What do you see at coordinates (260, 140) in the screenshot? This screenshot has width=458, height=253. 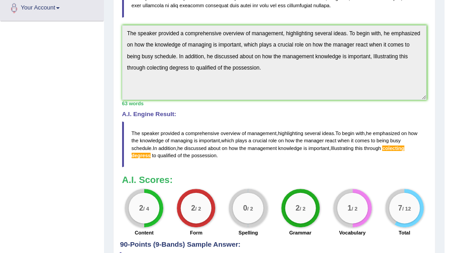 I see `span: crucial` at bounding box center [260, 140].